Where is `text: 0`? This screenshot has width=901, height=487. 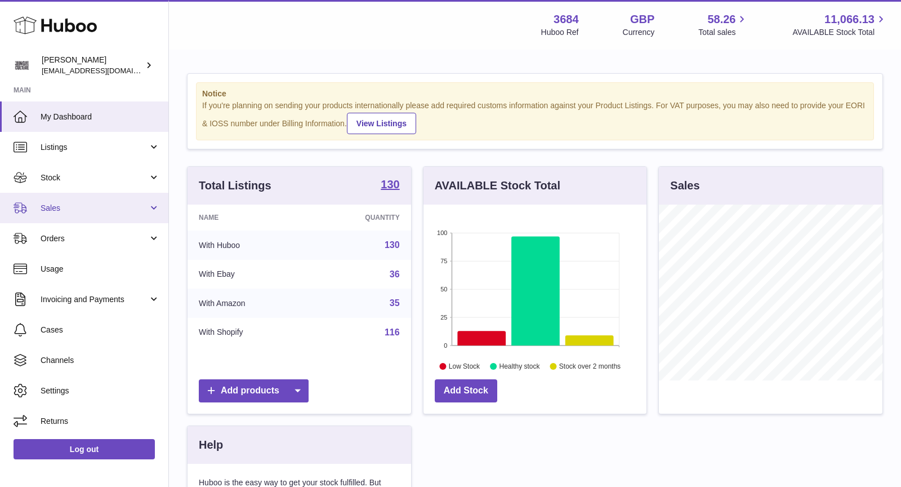 text: 0 is located at coordinates (446, 345).